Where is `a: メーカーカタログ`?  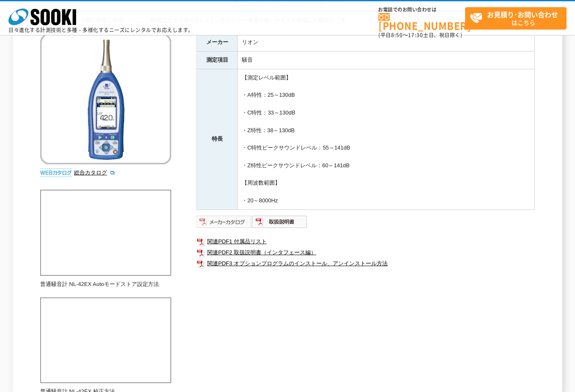
a: メーカーカタログ is located at coordinates (224, 224).